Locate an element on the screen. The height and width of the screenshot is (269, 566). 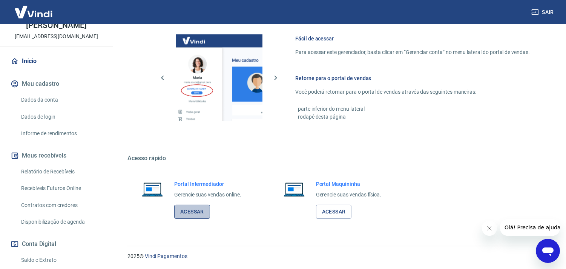
h6: Fácil de acessar is located at coordinates (413, 38).